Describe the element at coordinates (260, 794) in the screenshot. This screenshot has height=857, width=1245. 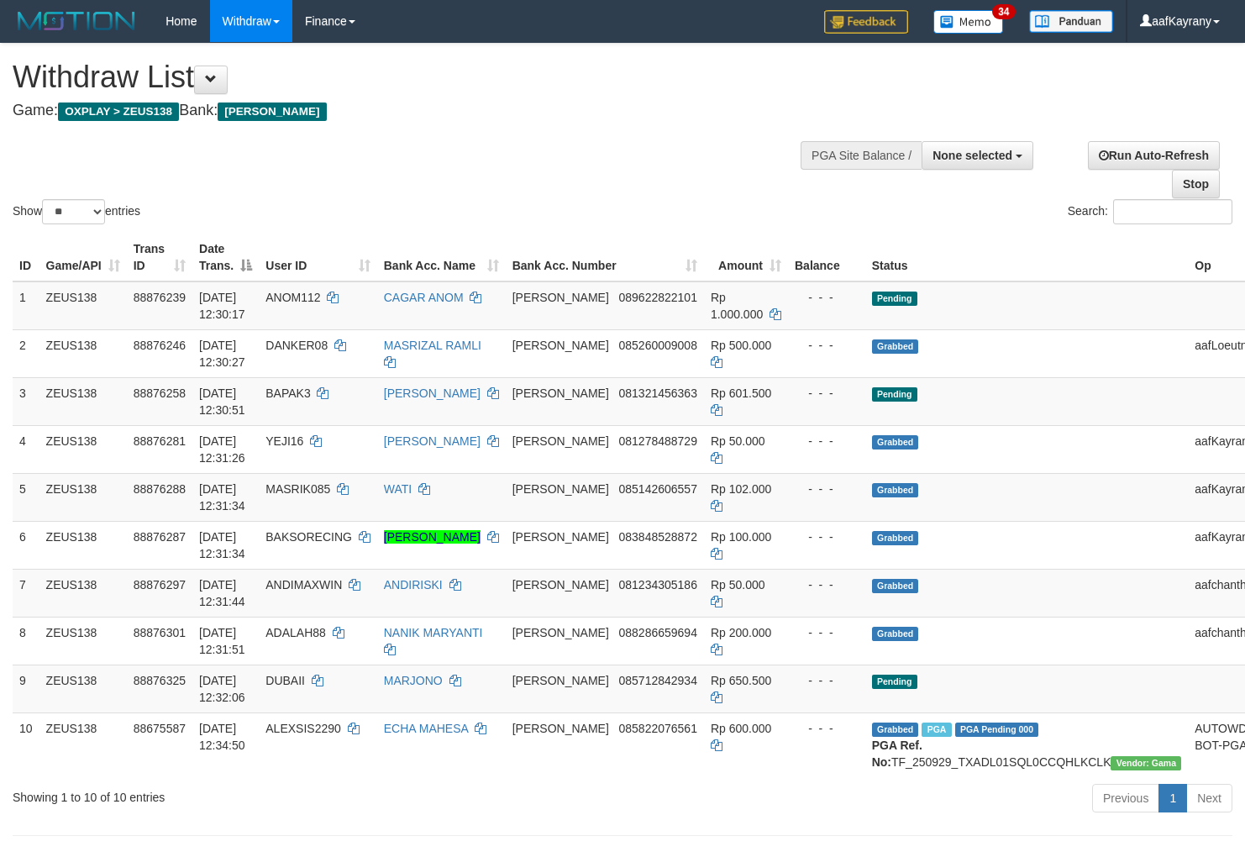
I see `div: Showing 1 to 10 of 10 entries` at that location.